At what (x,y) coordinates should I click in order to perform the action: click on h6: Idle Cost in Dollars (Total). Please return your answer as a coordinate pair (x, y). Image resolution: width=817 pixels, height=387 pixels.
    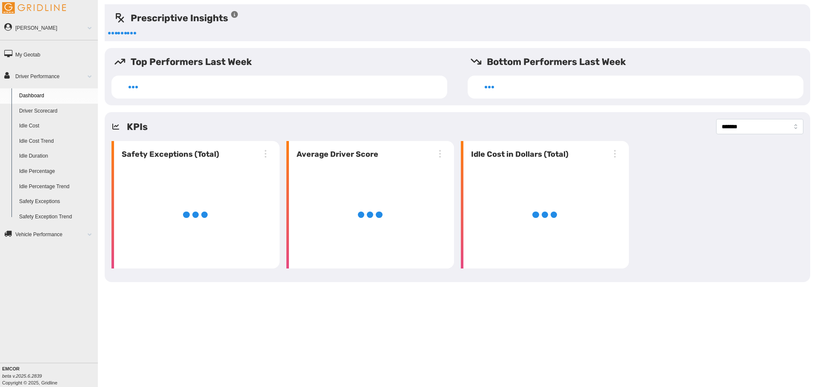
    Looking at the image, I should click on (518, 154).